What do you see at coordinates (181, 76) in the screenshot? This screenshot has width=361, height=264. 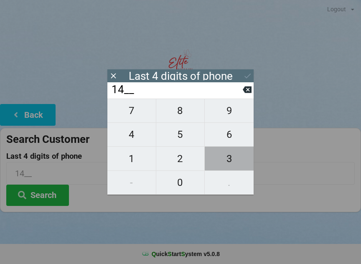 I see `div: Last 4 digits of phone` at bounding box center [181, 76].